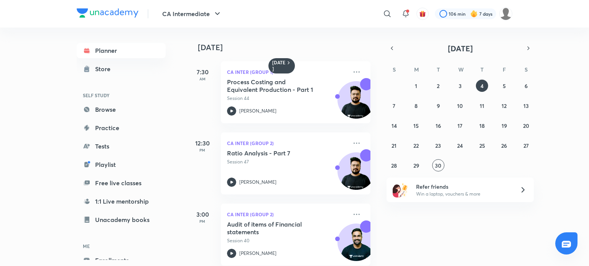 This screenshot has height=266, width=589. I want to click on h6: Refer friends, so click(463, 187).